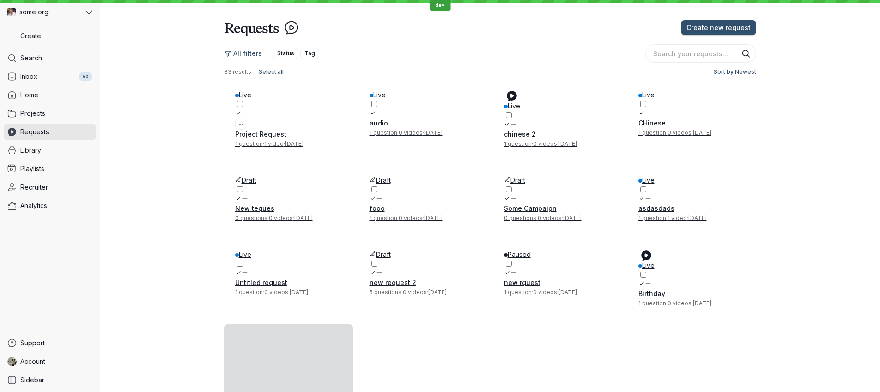 The width and height of the screenshot is (880, 392). I want to click on span: CHinese, so click(652, 123).